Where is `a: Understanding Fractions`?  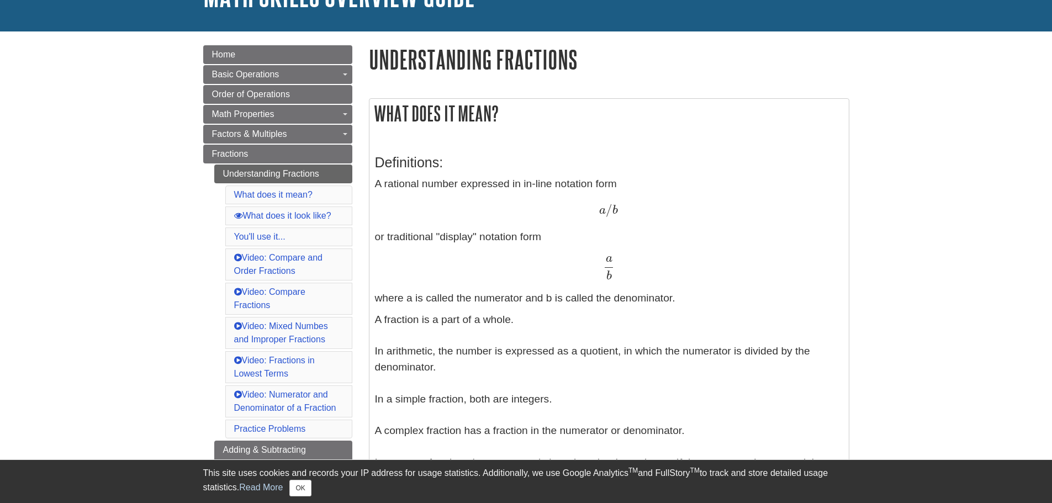 a: Understanding Fractions is located at coordinates (283, 174).